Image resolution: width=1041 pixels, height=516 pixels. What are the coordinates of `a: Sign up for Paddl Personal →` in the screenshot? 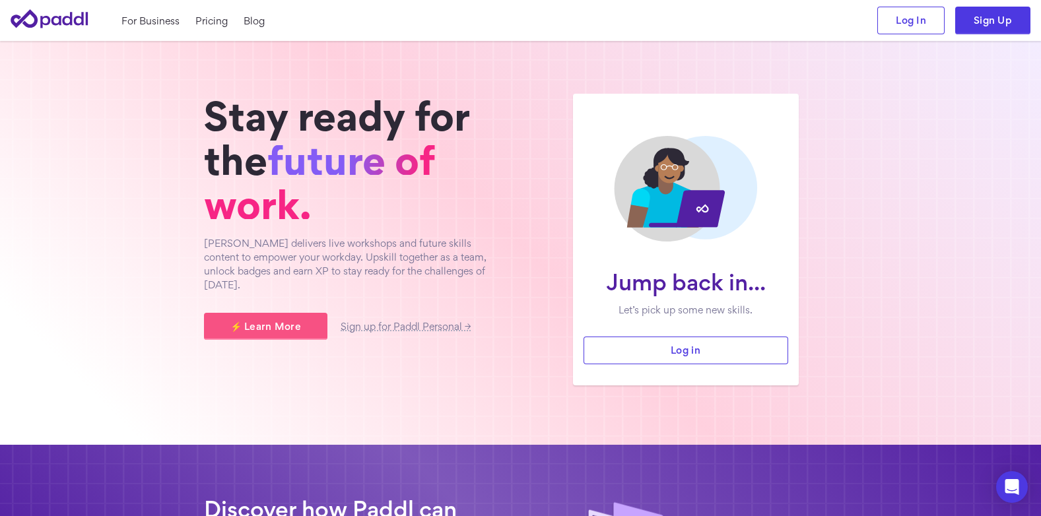 It's located at (405, 327).